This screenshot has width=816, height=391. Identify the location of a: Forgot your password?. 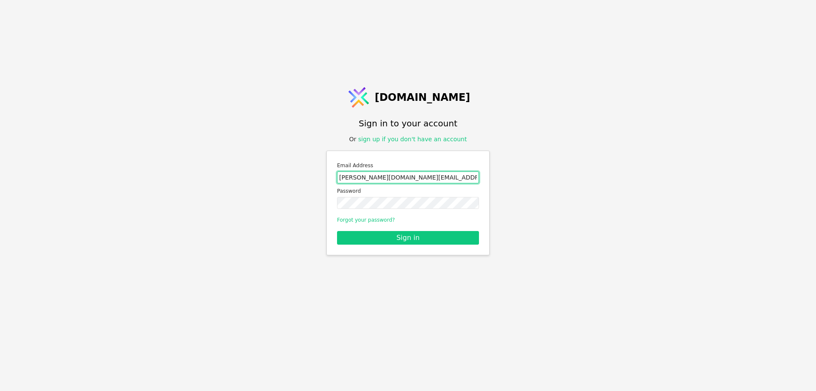
(366, 220).